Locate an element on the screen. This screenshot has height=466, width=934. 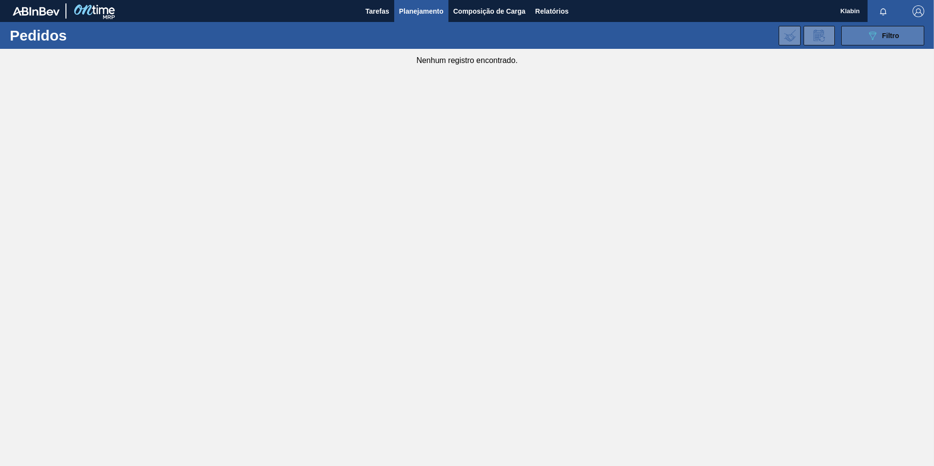
img: TNhmsLtSVTkK8tSr43FrP2fwEKptu5GPRR3wAAAABJRU5ErkJggg== is located at coordinates (36, 11).